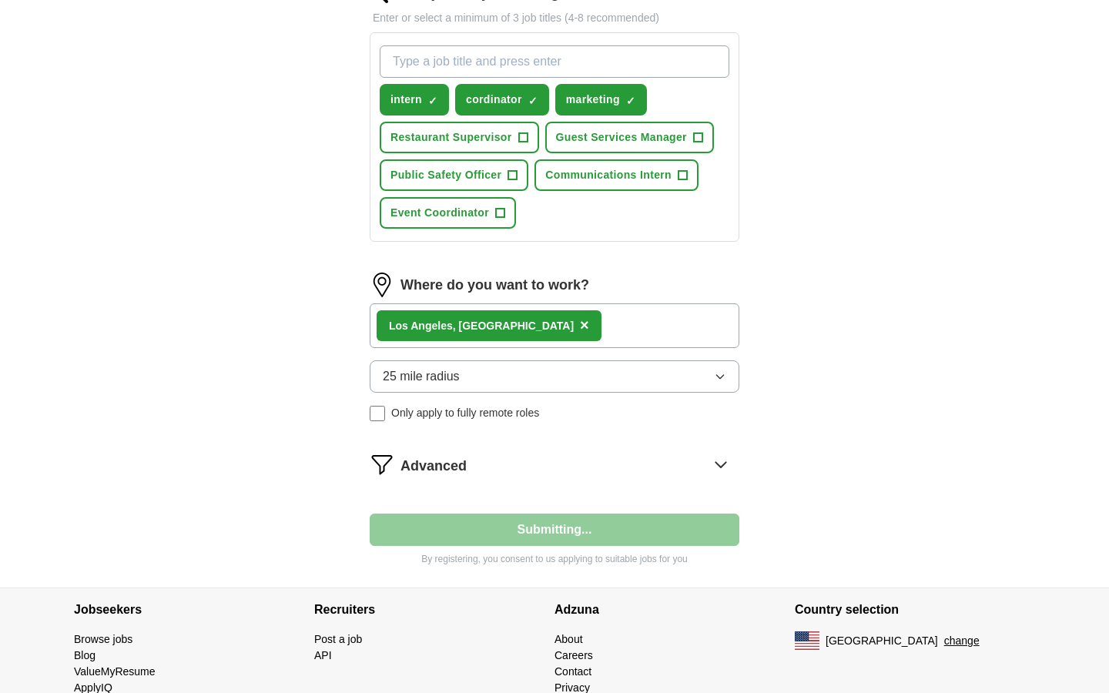 This screenshot has width=1109, height=693. What do you see at coordinates (915, 610) in the screenshot?
I see `h4: Country selection` at bounding box center [915, 610].